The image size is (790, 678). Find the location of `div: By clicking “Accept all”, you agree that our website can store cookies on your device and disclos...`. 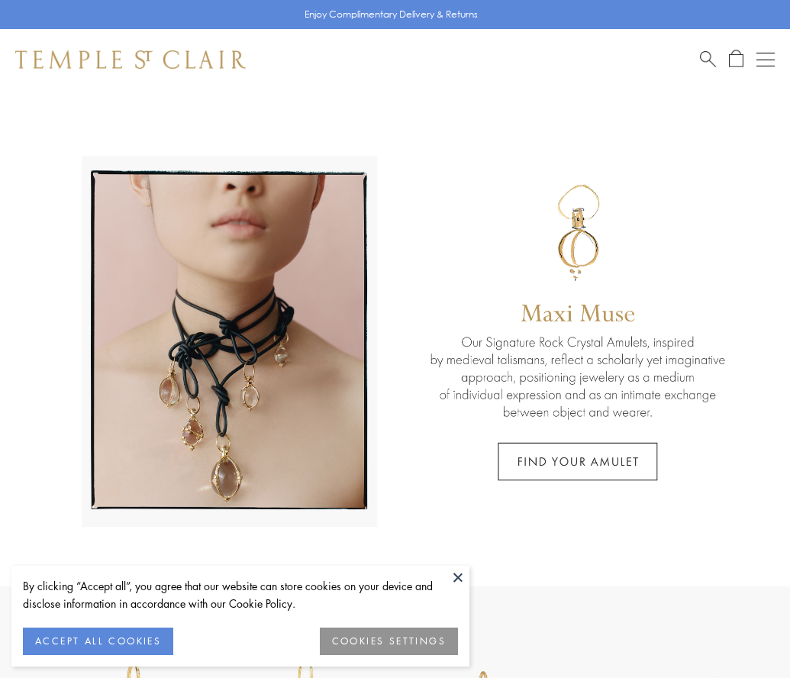

div: By clicking “Accept all”, you agree that our website can store cookies on your device and disclos... is located at coordinates (240, 594).